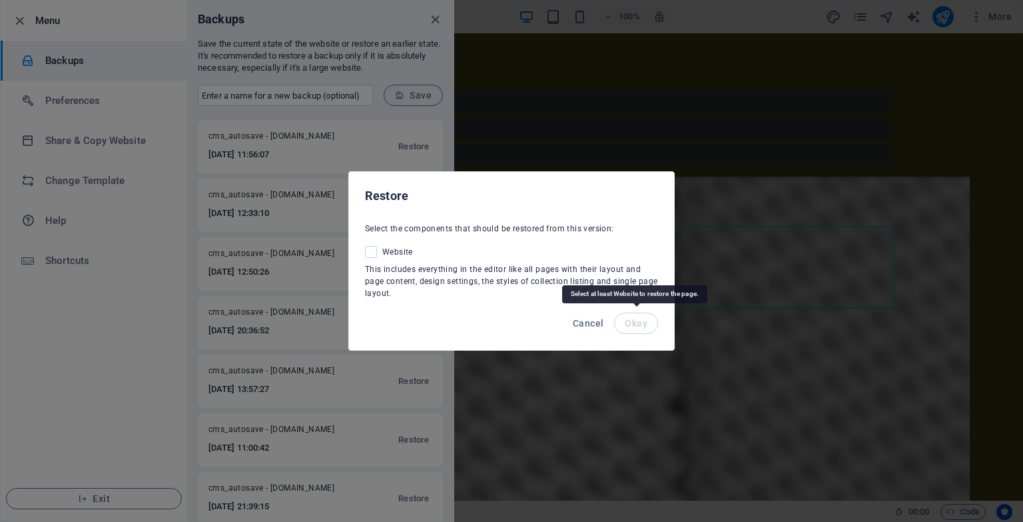  Describe the element at coordinates (588, 323) in the screenshot. I see `button: Cancel` at that location.